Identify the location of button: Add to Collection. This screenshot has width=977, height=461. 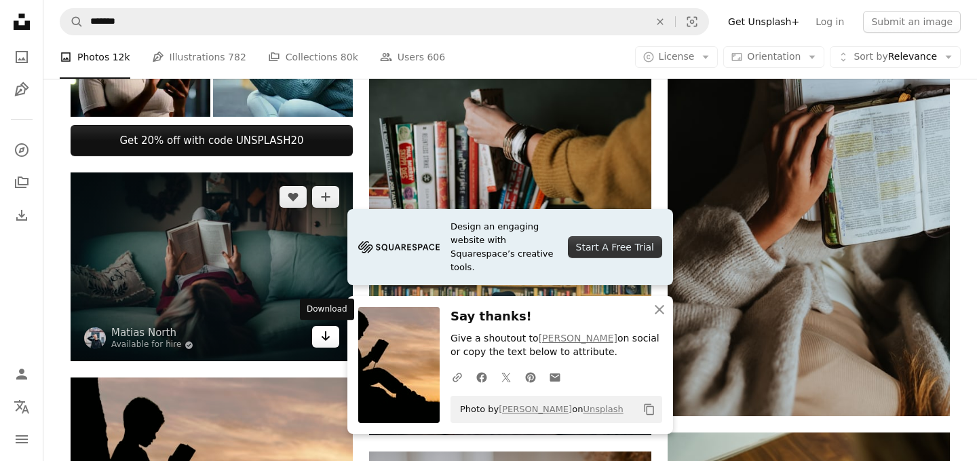
(326, 197).